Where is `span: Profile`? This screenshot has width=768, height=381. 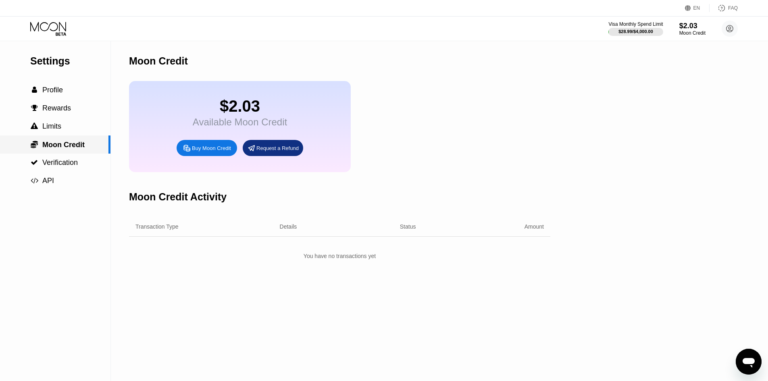
span: Profile is located at coordinates (52, 90).